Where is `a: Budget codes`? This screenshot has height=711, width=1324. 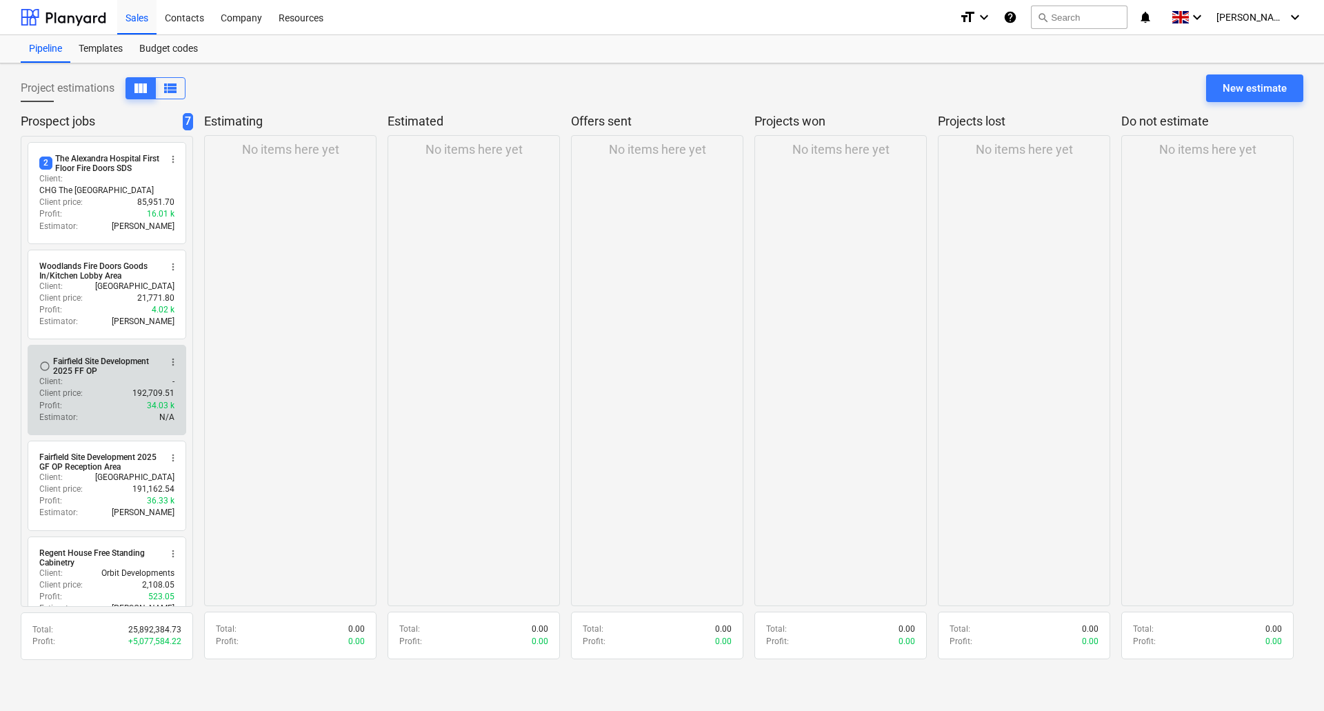 a: Budget codes is located at coordinates (168, 49).